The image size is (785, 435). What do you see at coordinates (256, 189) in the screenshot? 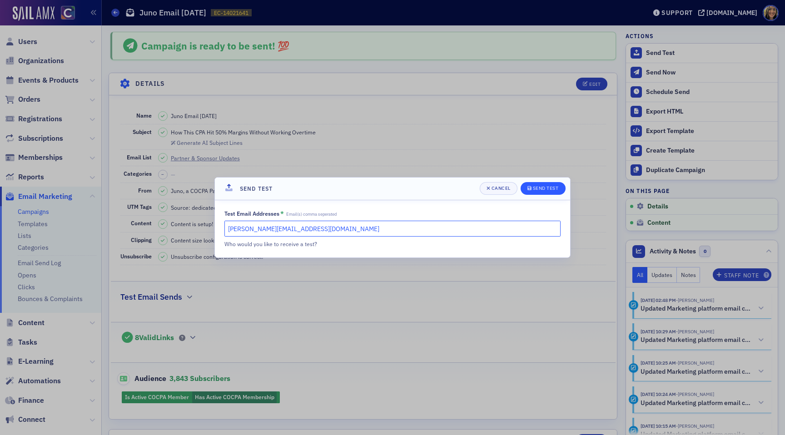
I see `h4: Send Test` at bounding box center [256, 189].